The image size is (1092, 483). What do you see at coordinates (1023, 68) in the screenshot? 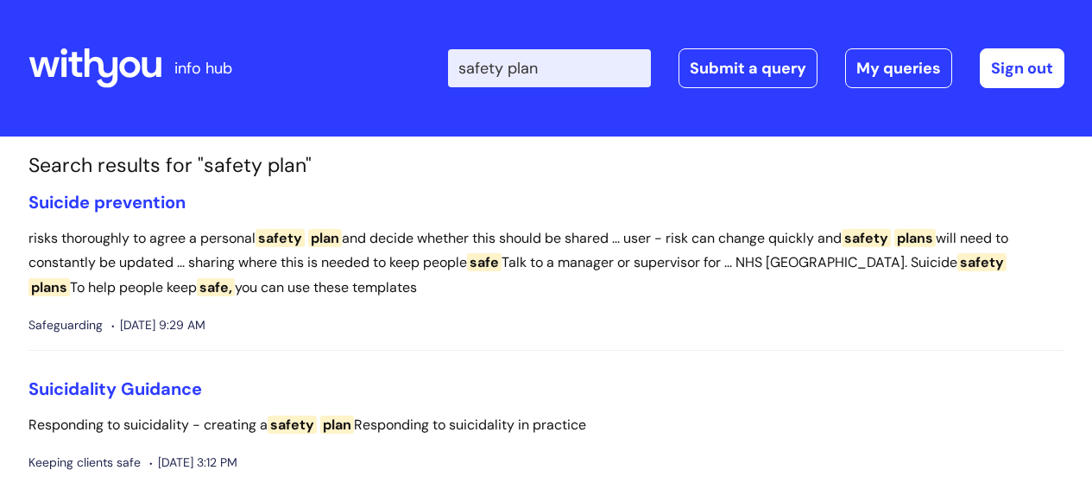
I see `a: Sign out` at bounding box center [1023, 68].